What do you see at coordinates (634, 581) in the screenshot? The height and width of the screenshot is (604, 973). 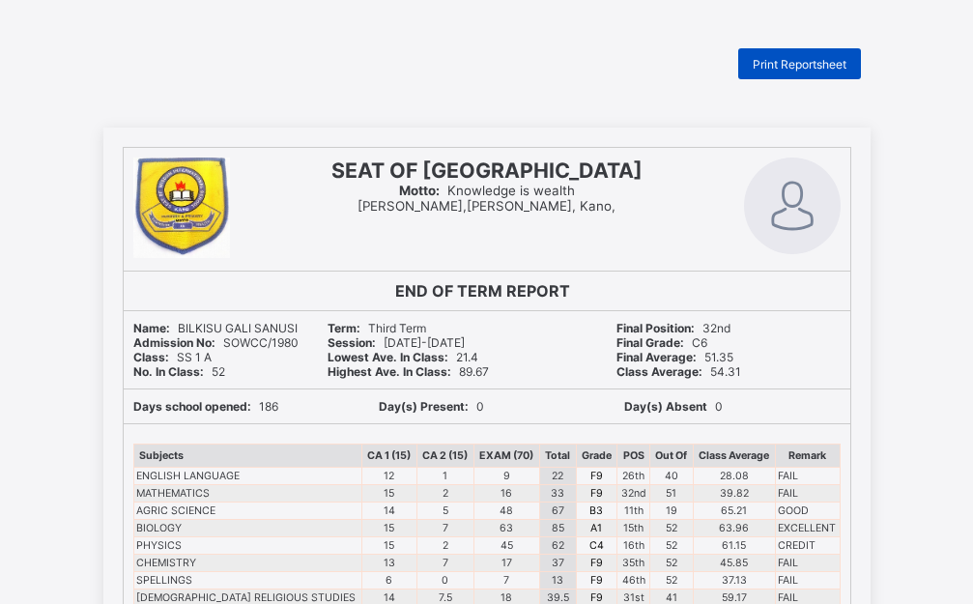 I see `td: 46th` at bounding box center [634, 581].